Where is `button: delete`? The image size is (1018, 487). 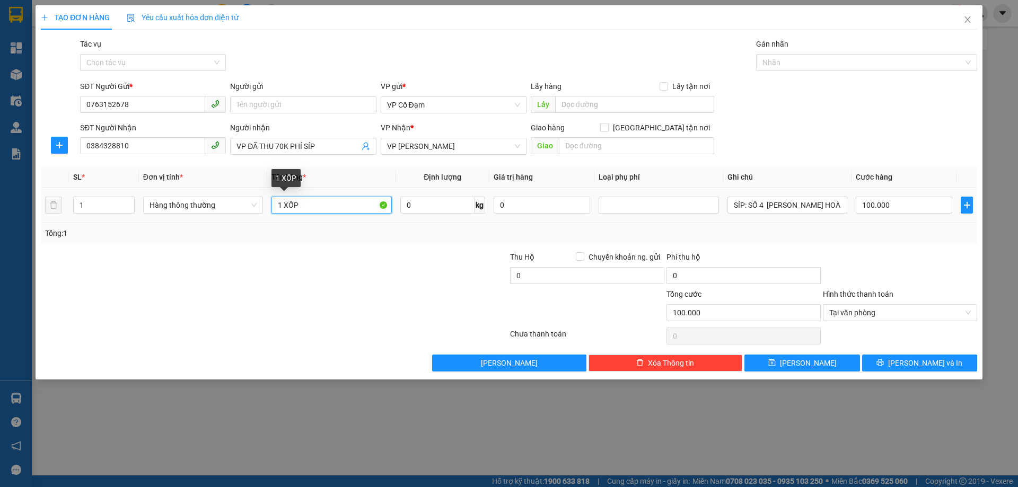 button: delete is located at coordinates (54, 205).